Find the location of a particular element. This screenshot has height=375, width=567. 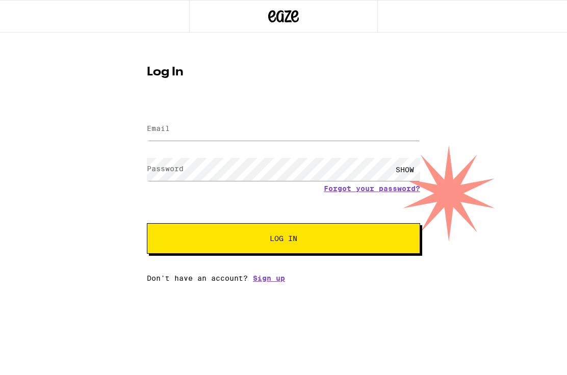

a: Sign up is located at coordinates (269, 278).